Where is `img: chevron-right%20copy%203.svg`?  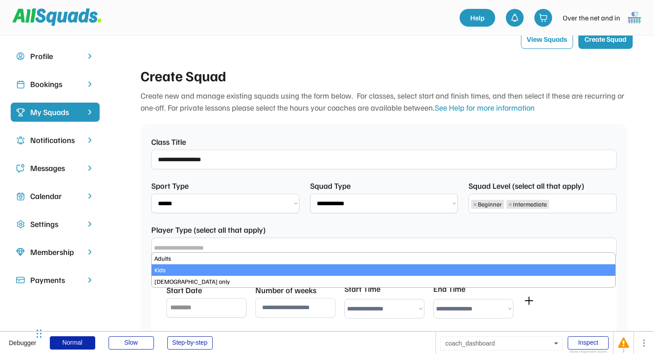 img: chevron-right%20copy%203.svg is located at coordinates (90, 112).